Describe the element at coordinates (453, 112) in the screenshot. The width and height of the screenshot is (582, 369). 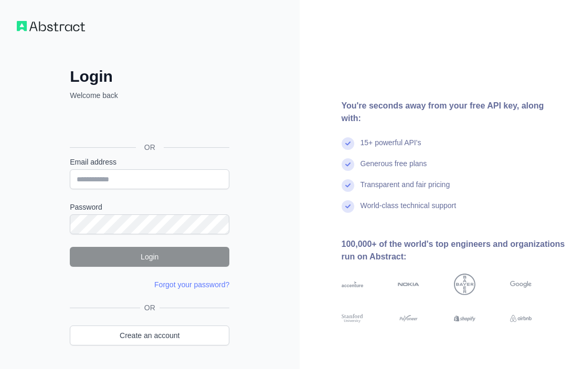
I see `div: You're seconds away from your free API key, along with:` at that location.